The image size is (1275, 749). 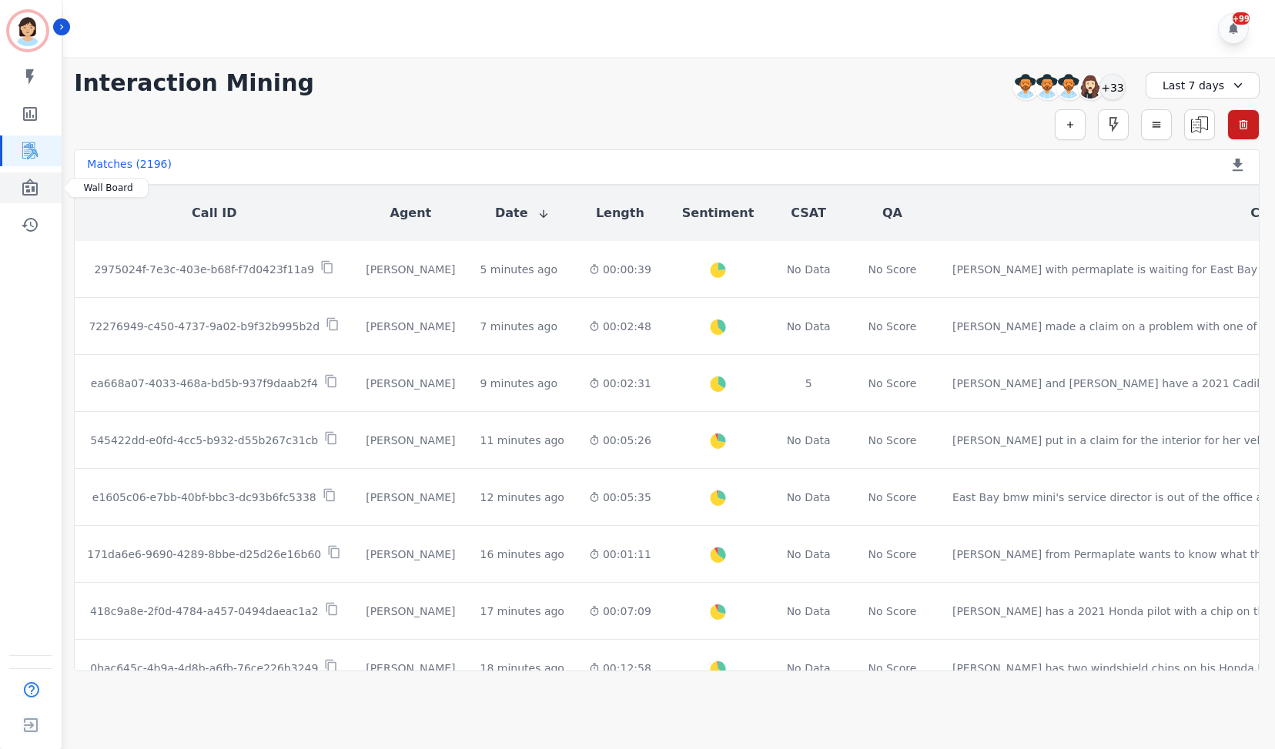 I want to click on button: Call ID, so click(x=214, y=213).